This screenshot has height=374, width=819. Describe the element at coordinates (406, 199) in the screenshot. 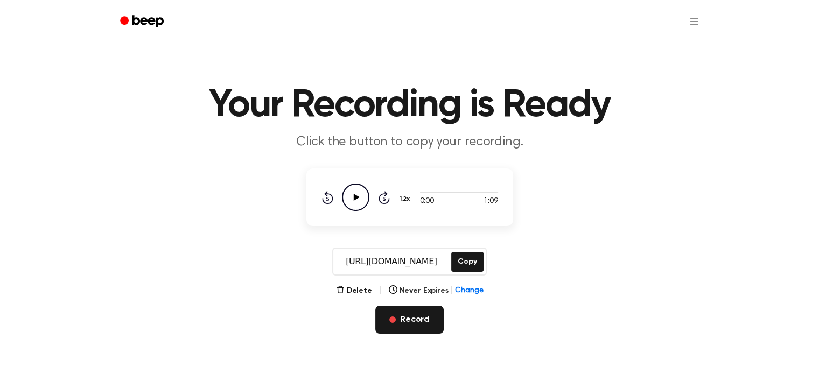

I see `button: 1.2x` at that location.